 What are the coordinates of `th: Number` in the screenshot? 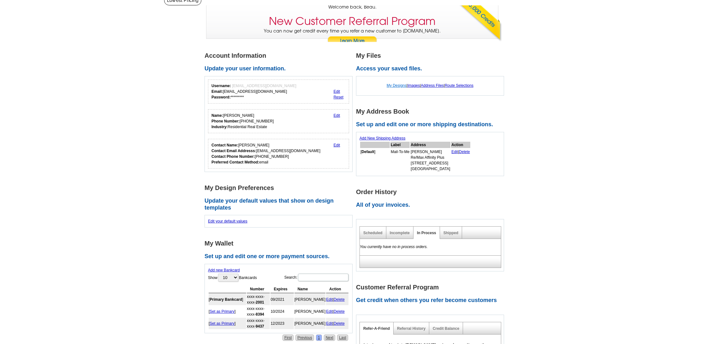 It's located at (258, 289).